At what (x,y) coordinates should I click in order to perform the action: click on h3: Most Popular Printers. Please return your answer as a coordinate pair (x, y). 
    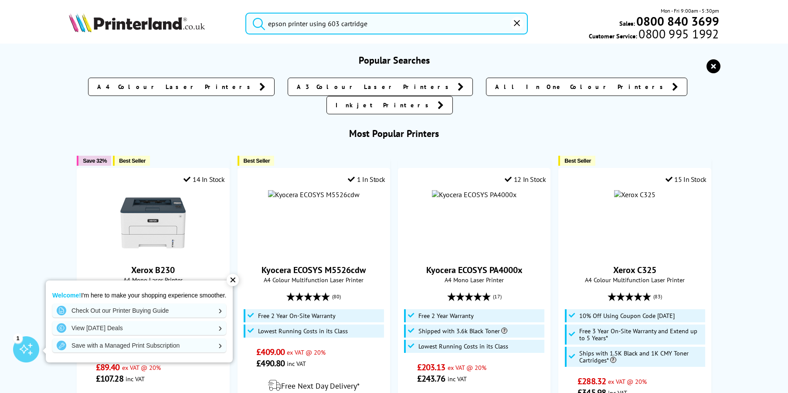
    Looking at the image, I should click on (394, 133).